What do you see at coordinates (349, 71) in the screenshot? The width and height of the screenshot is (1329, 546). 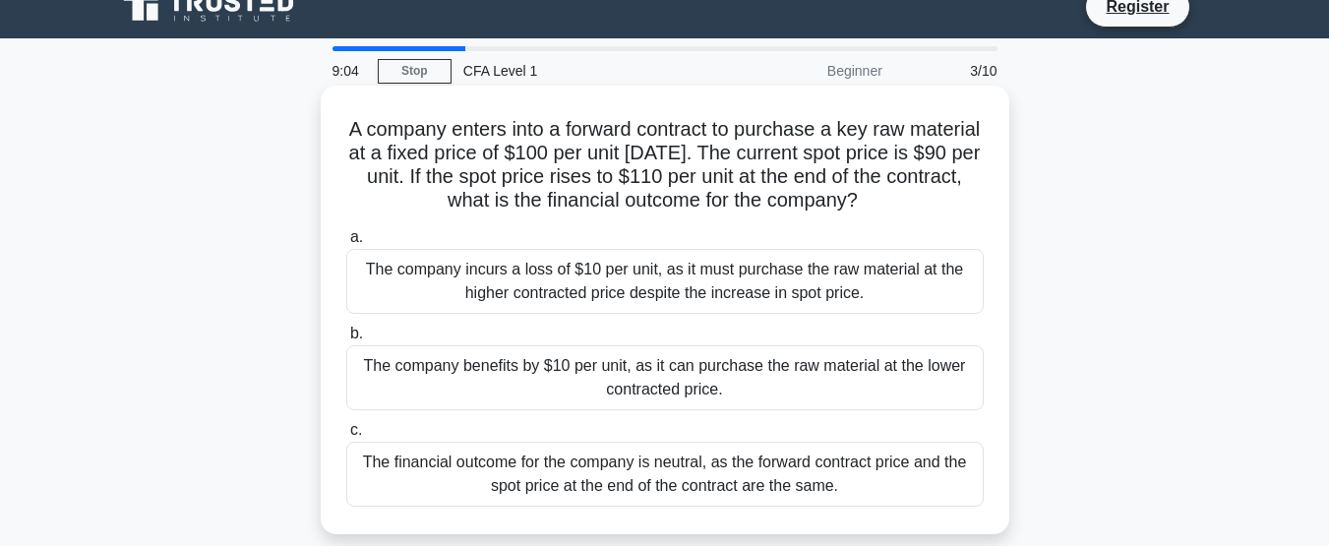 I see `div: 9:04` at bounding box center [349, 71].